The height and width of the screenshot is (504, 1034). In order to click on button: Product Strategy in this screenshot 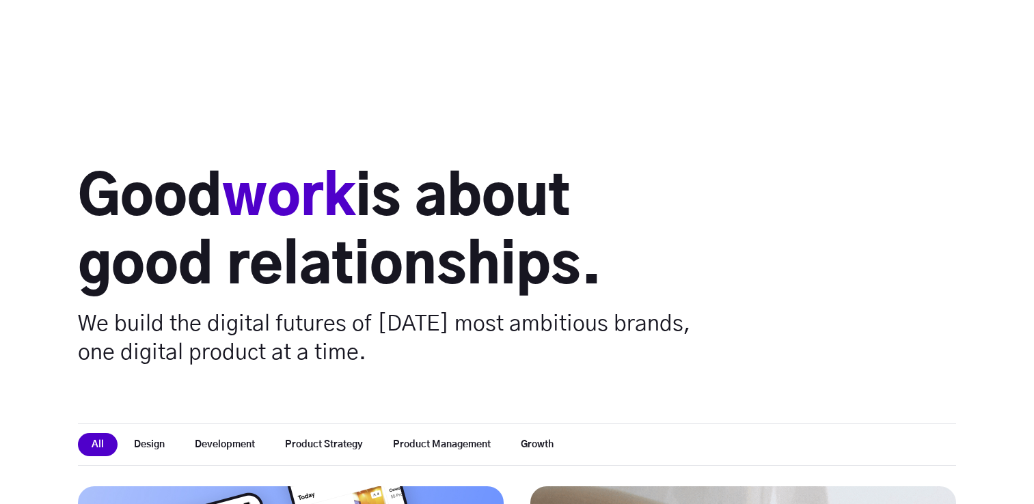, I will do `click(324, 445)`.